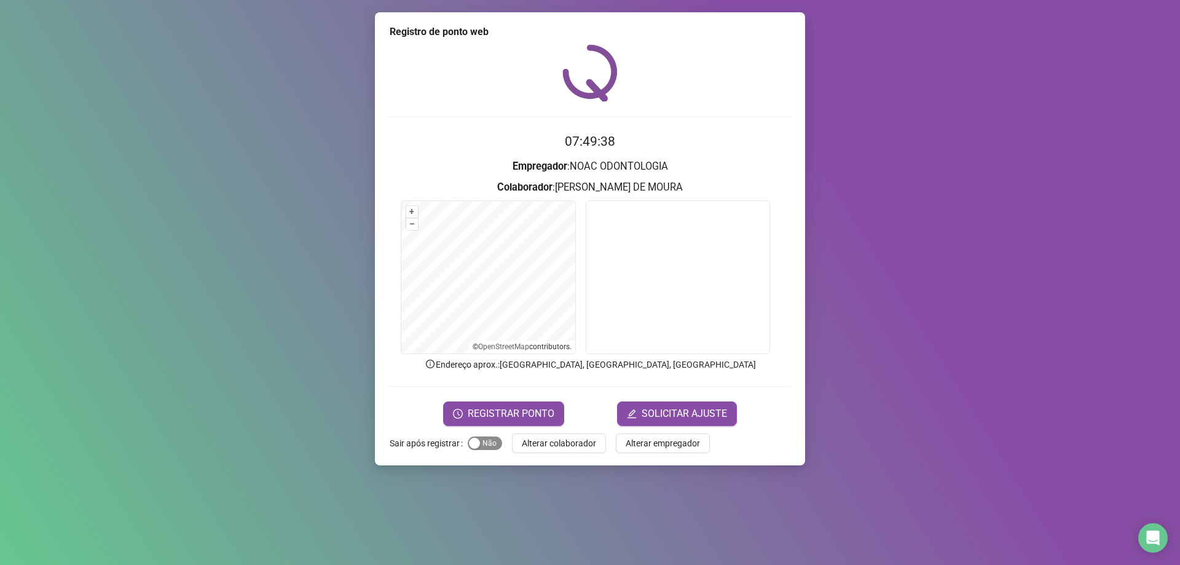 This screenshot has height=565, width=1180. I want to click on button: REGISTRAR PONTO, so click(503, 414).